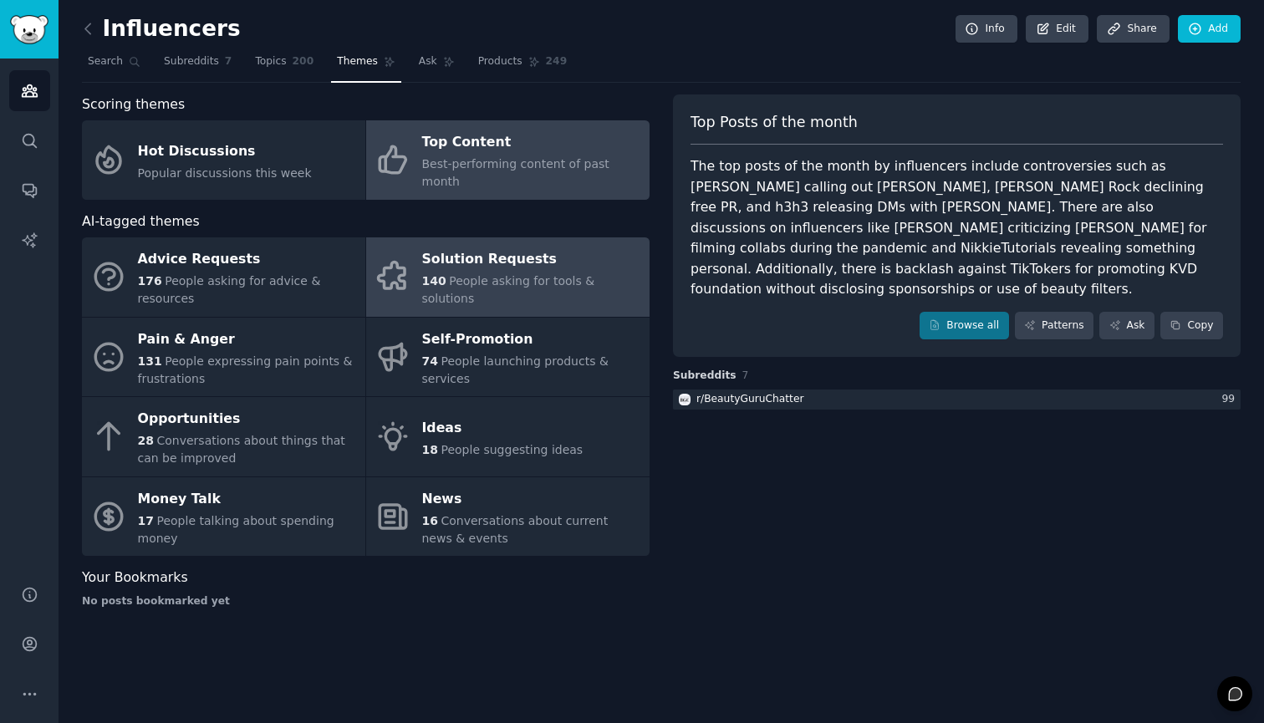 Image resolution: width=1264 pixels, height=723 pixels. I want to click on div: Ideas, so click(502, 428).